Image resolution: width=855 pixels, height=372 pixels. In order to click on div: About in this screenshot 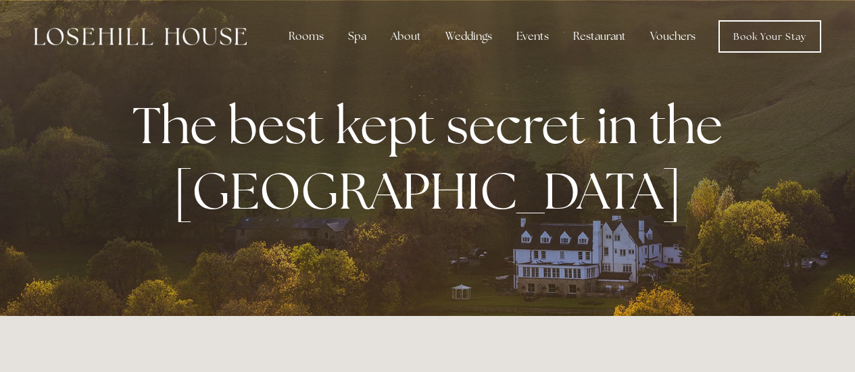, I will do `click(405, 36)`.